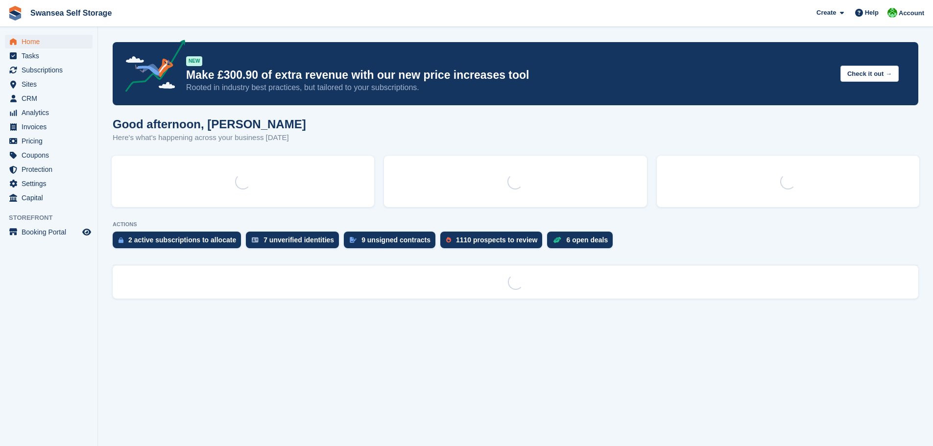 This screenshot has width=933, height=446. Describe the element at coordinates (51, 141) in the screenshot. I see `span: Pricing` at that location.